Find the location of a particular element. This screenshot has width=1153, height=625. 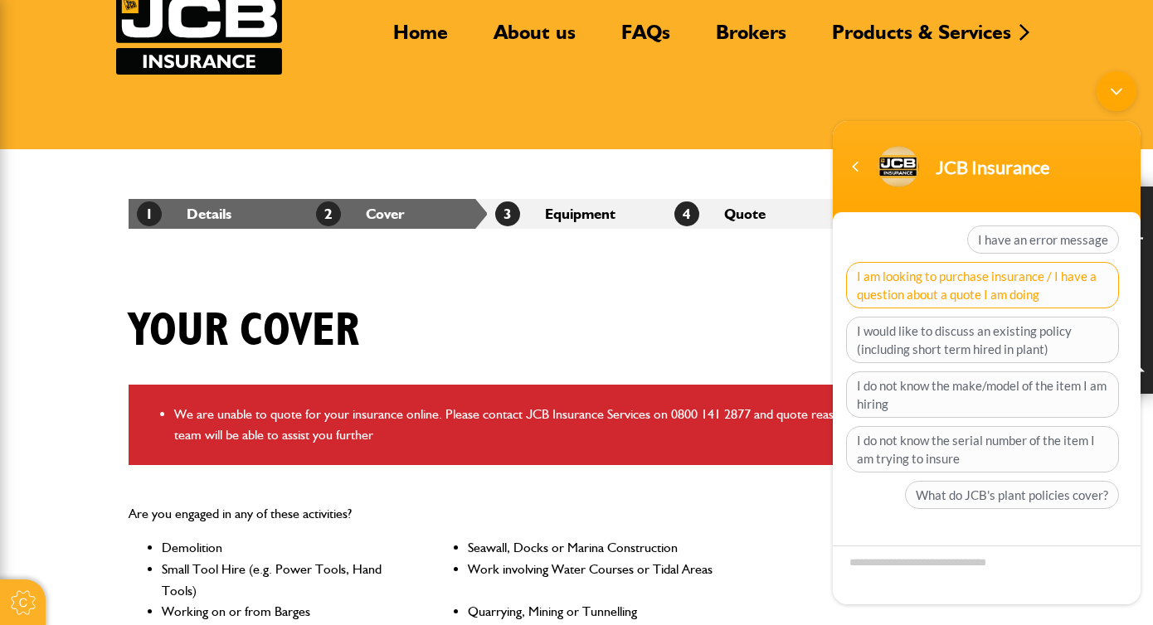

li: Seawall, Docks or Marina Construction is located at coordinates (593, 548).